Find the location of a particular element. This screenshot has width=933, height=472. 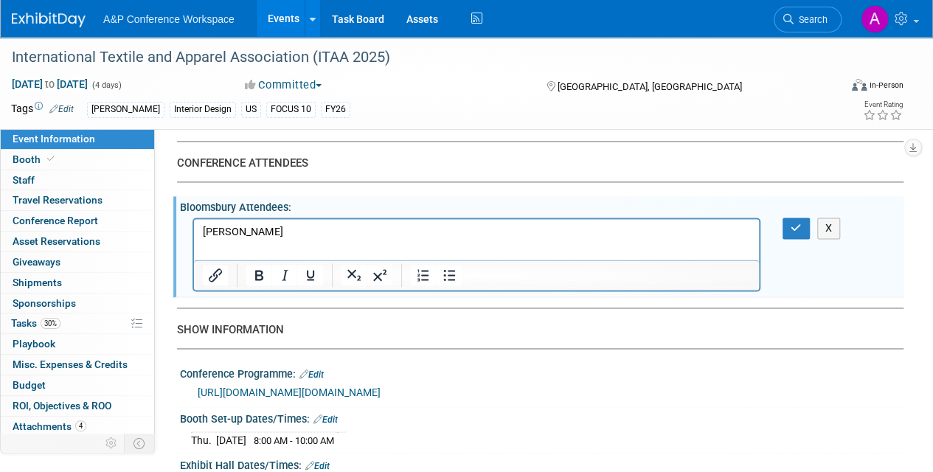

div: International Textile and Apparel Association (ITAA 2025) is located at coordinates (417, 58).